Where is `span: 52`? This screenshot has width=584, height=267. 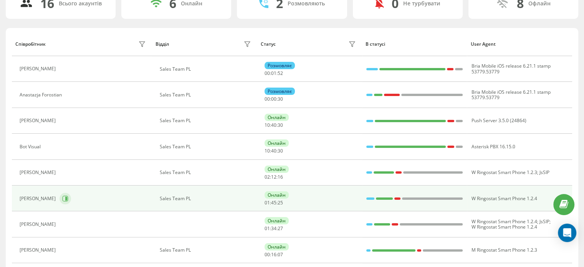
span: 52 is located at coordinates (280, 73).